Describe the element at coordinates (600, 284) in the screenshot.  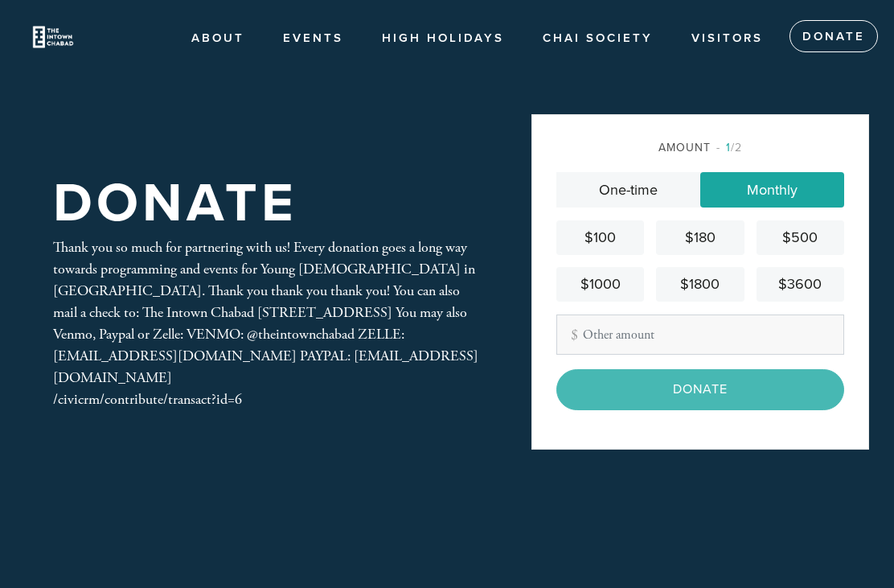
I see `a: $1000` at that location.